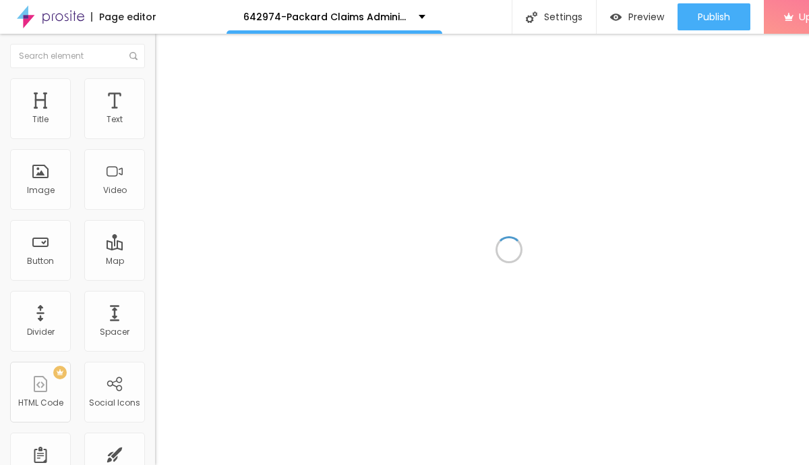 The width and height of the screenshot is (809, 465). I want to click on div: Page editor, so click(123, 17).